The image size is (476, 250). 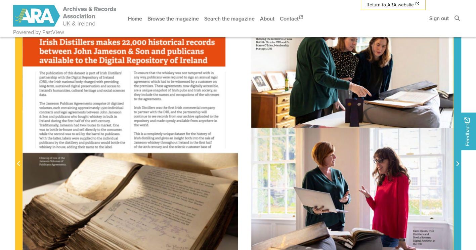 What do you see at coordinates (135, 18) in the screenshot?
I see `a: Home` at bounding box center [135, 18].